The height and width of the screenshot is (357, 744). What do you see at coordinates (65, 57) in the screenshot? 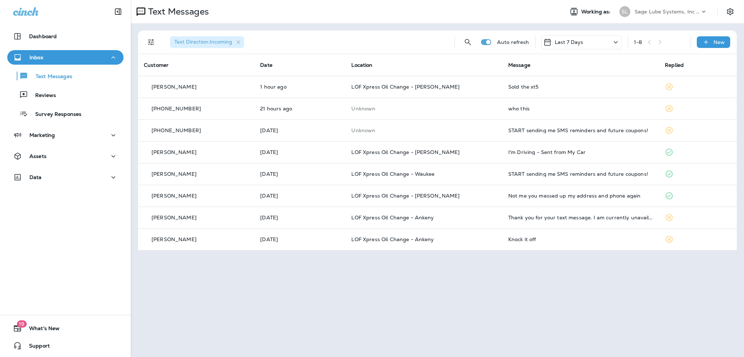
I see `button: Inbox` at bounding box center [65, 57].